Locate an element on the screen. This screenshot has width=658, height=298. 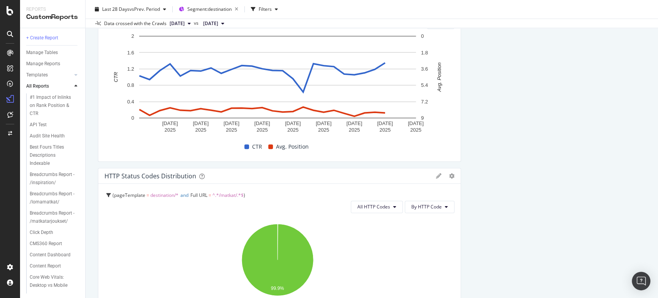
div: gear is located at coordinates (452, 176).